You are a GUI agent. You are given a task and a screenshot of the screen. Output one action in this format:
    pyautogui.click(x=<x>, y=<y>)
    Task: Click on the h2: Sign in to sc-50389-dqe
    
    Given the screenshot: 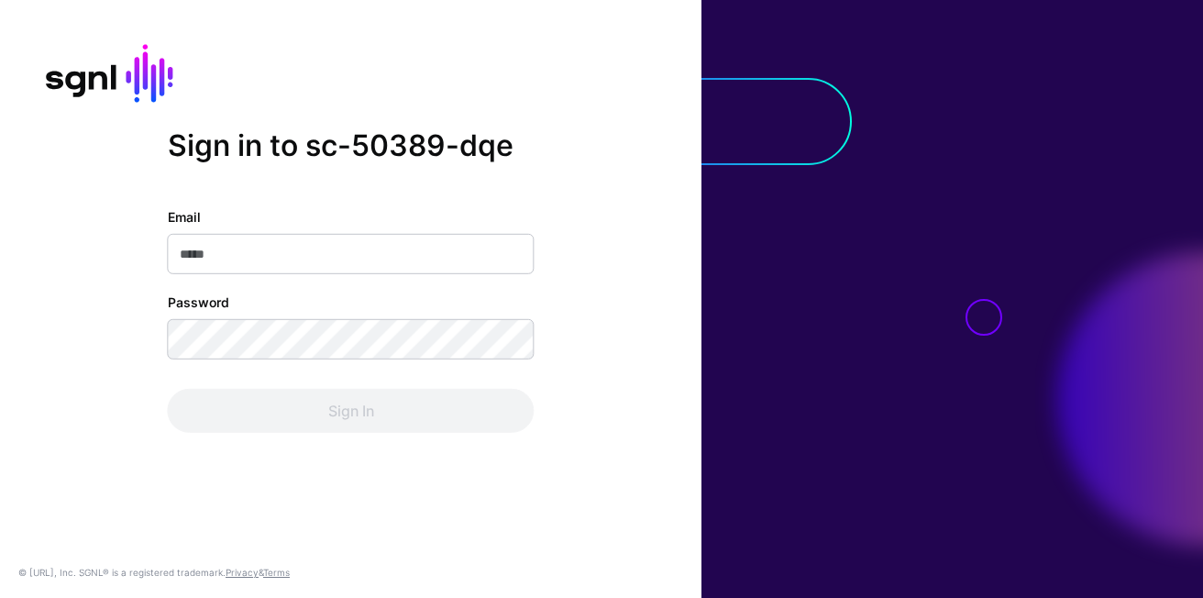 What is the action you would take?
    pyautogui.click(x=351, y=146)
    